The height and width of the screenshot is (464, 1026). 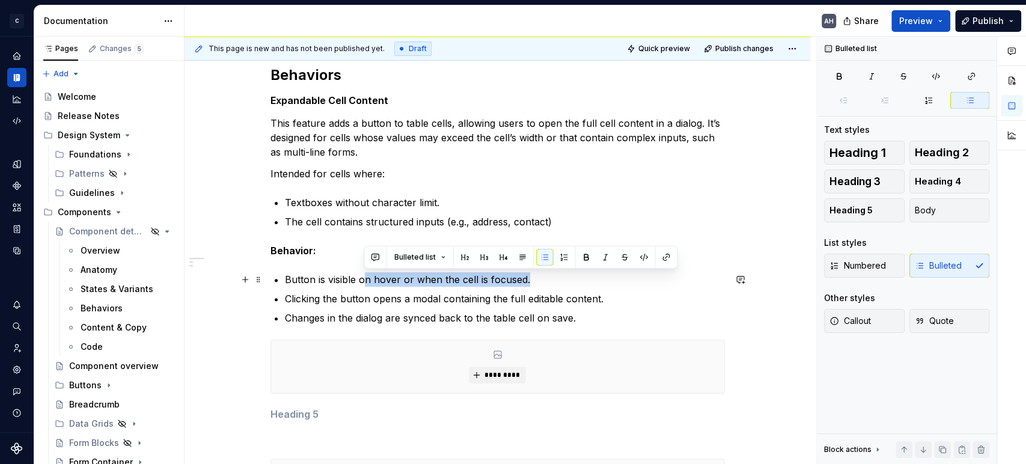 What do you see at coordinates (942, 153) in the screenshot?
I see `span: Heading 2` at bounding box center [942, 153].